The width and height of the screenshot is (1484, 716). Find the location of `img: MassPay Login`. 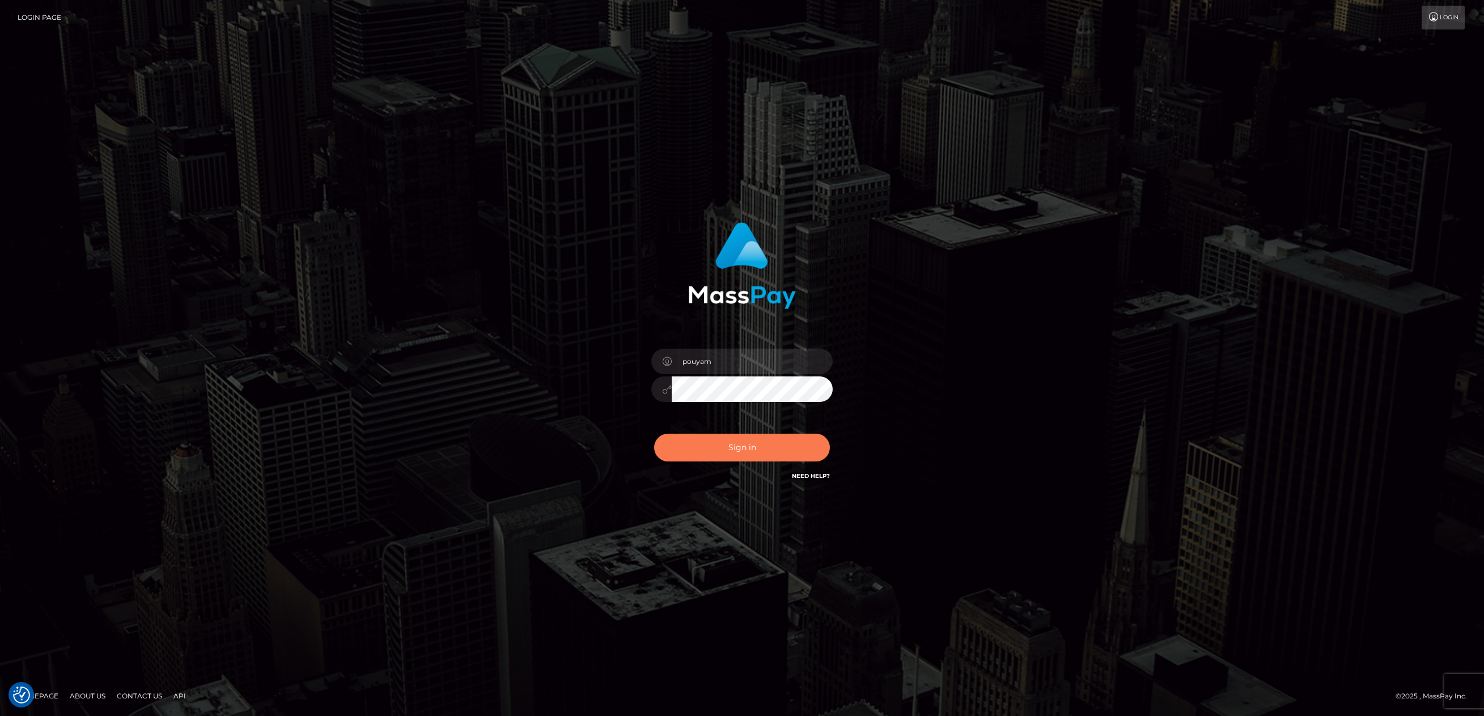

img: MassPay Login is located at coordinates (742, 265).